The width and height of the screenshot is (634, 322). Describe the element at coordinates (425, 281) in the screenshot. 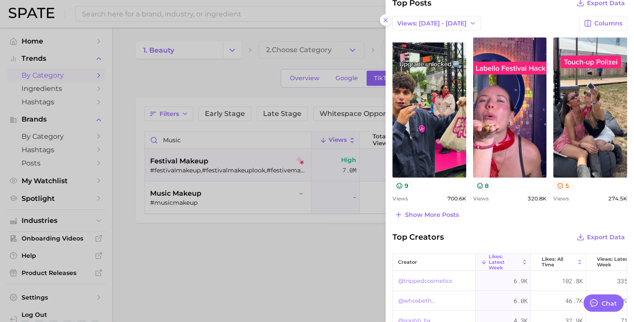

I see `a: @trippedcosmetics` at that location.